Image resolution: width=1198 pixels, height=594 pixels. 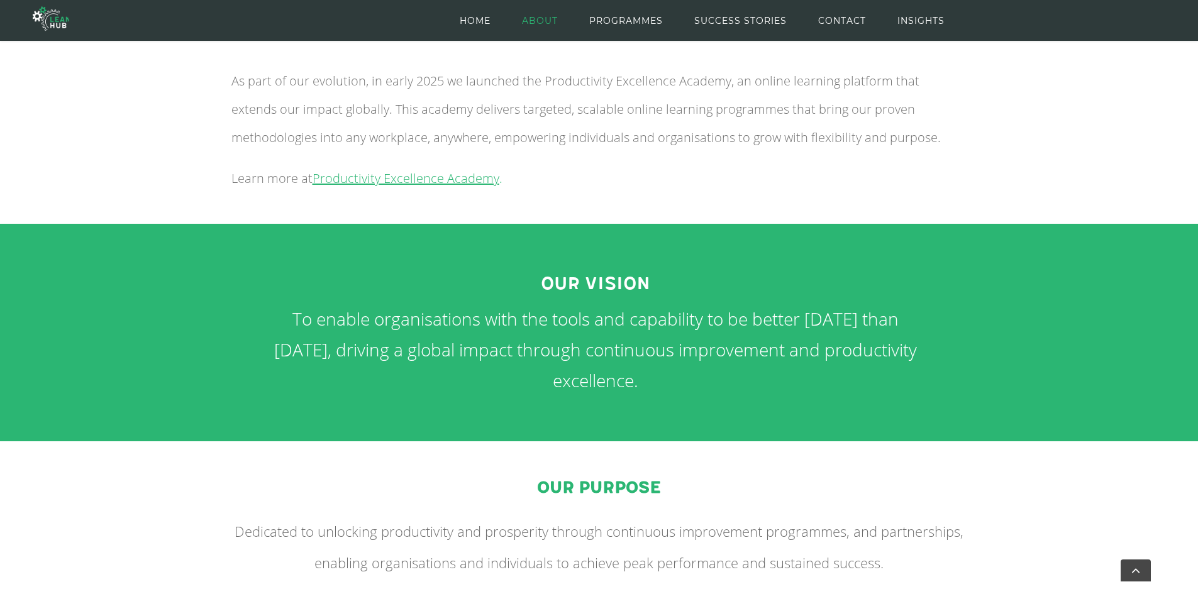 What do you see at coordinates (599, 547) in the screenshot?
I see `span: Dedicated to unlocking productivity and prosperity through continuous improvement programmes, and...` at bounding box center [599, 547].